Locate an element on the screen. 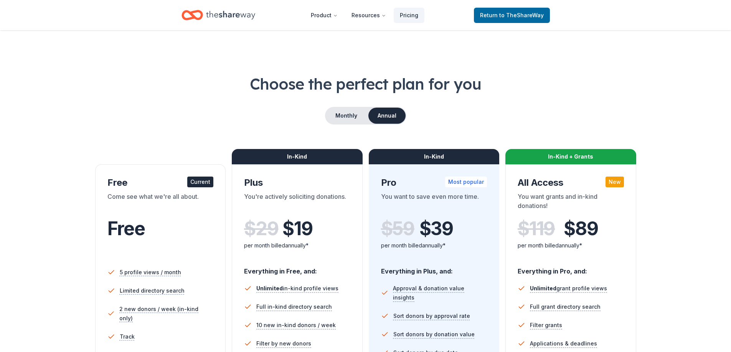  span: 10 new in-kind donors / week is located at coordinates (296, 326).